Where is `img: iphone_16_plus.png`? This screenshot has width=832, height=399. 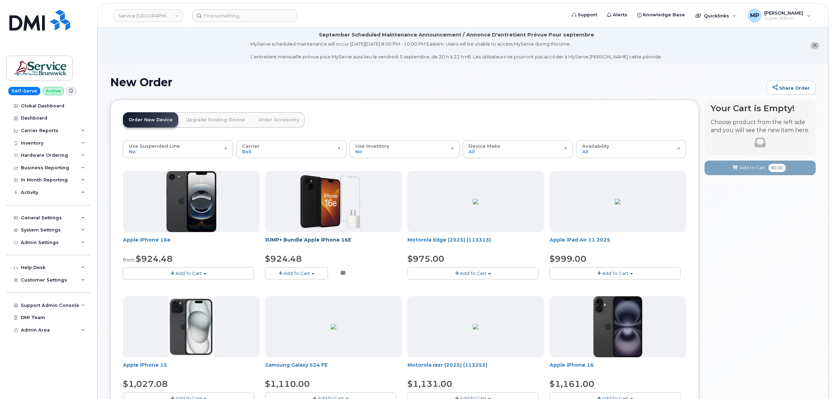 img: iphone_16_plus.png is located at coordinates (617, 326).